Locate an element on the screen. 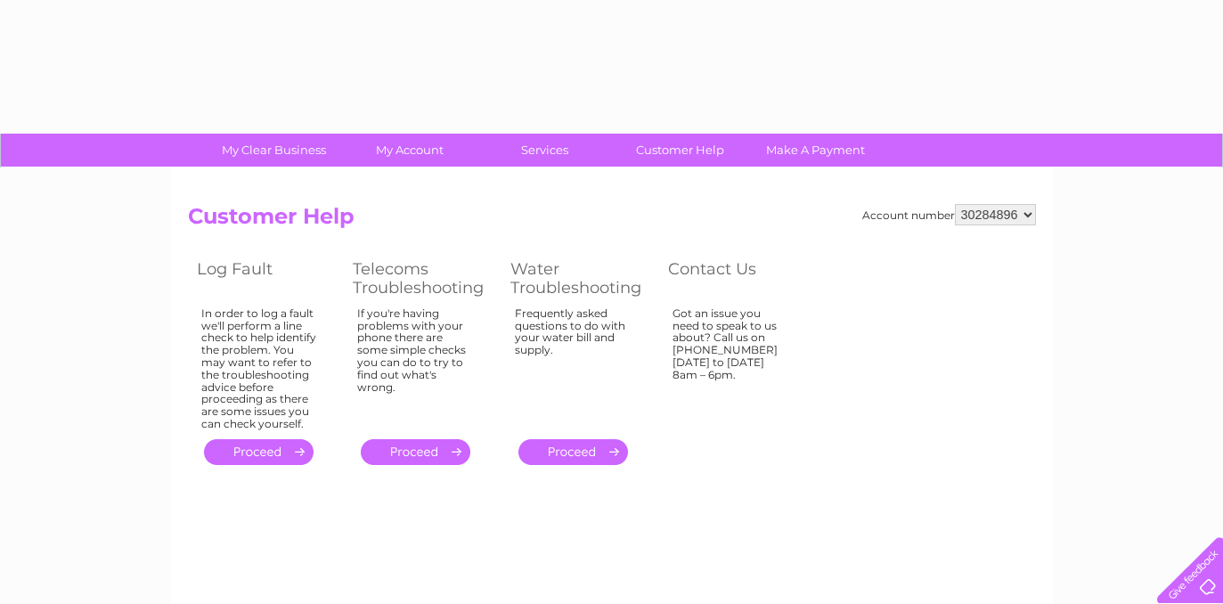 The width and height of the screenshot is (1223, 604). div: Account number is located at coordinates (949, 215).